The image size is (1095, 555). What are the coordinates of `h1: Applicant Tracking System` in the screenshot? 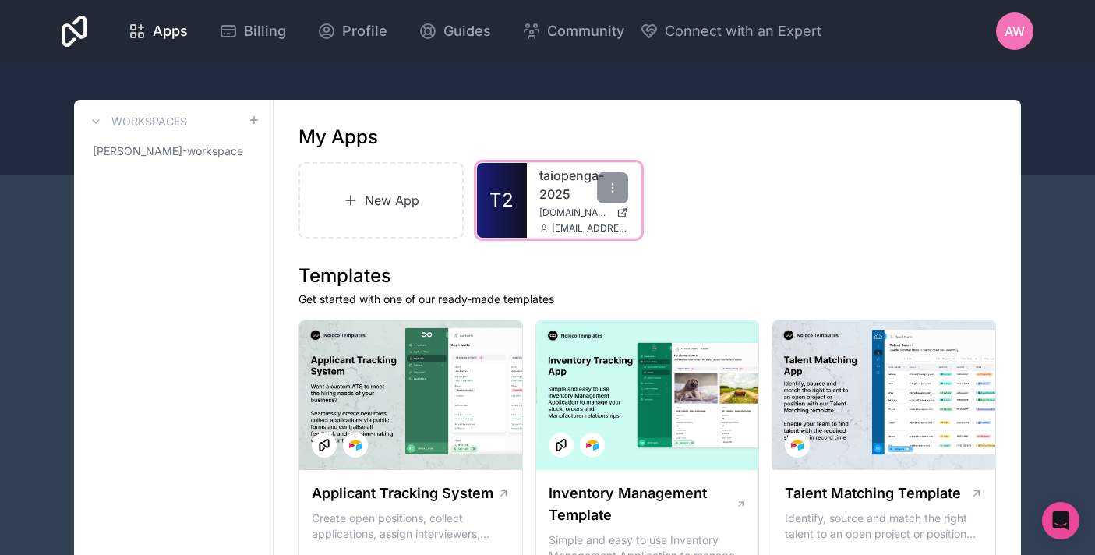 It's located at (402, 493).